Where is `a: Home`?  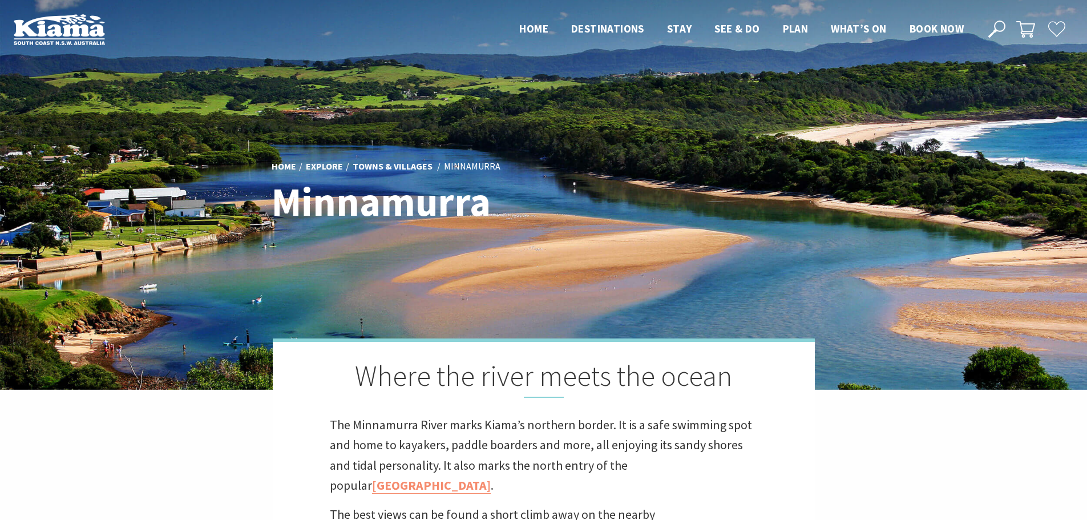 a: Home is located at coordinates (284, 167).